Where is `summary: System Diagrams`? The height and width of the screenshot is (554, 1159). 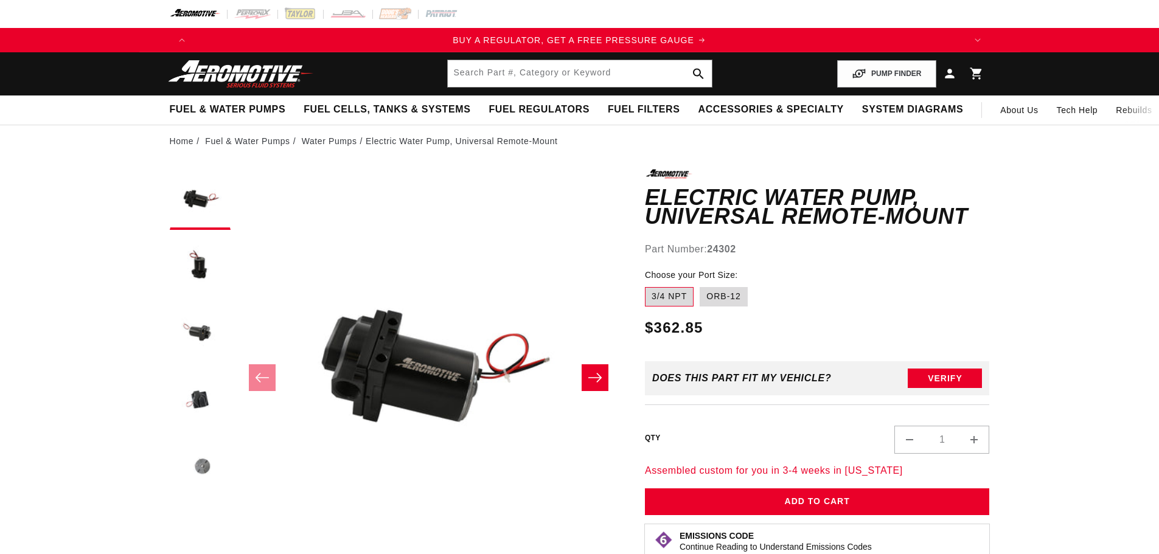 summary: System Diagrams is located at coordinates (913, 110).